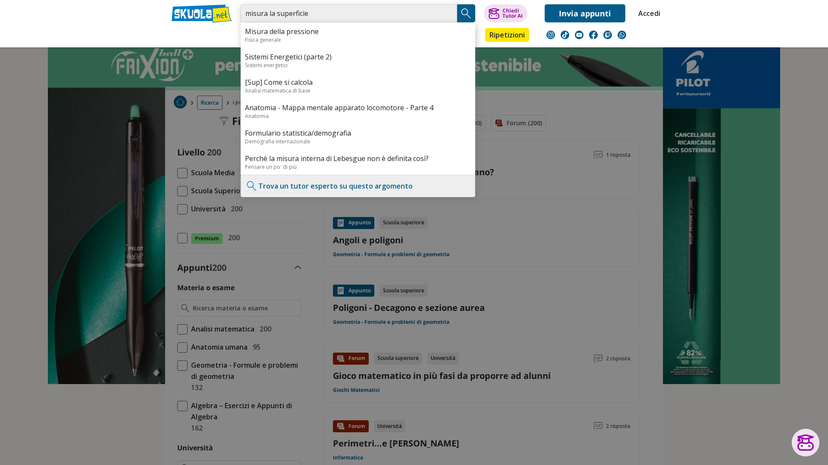 The width and height of the screenshot is (828, 465). Describe the element at coordinates (507, 35) in the screenshot. I see `a: Ripetizioni` at that location.